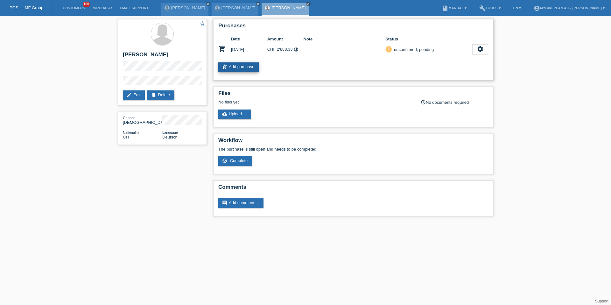  Describe the element at coordinates (238, 67) in the screenshot. I see `a: add_shopping_cartAdd purchase` at that location.